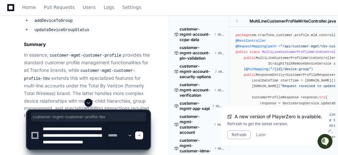 This screenshot has width=338, height=155. I want to click on button: Refresh, so click(239, 135).